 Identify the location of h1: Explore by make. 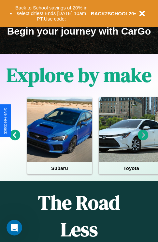
(79, 75).